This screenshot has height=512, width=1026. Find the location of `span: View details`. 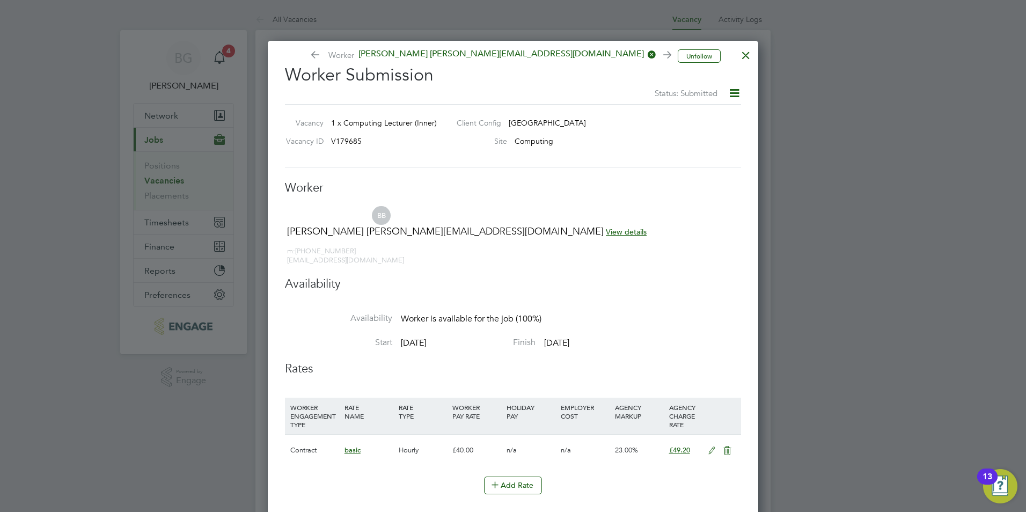

span: View details is located at coordinates (626, 232).